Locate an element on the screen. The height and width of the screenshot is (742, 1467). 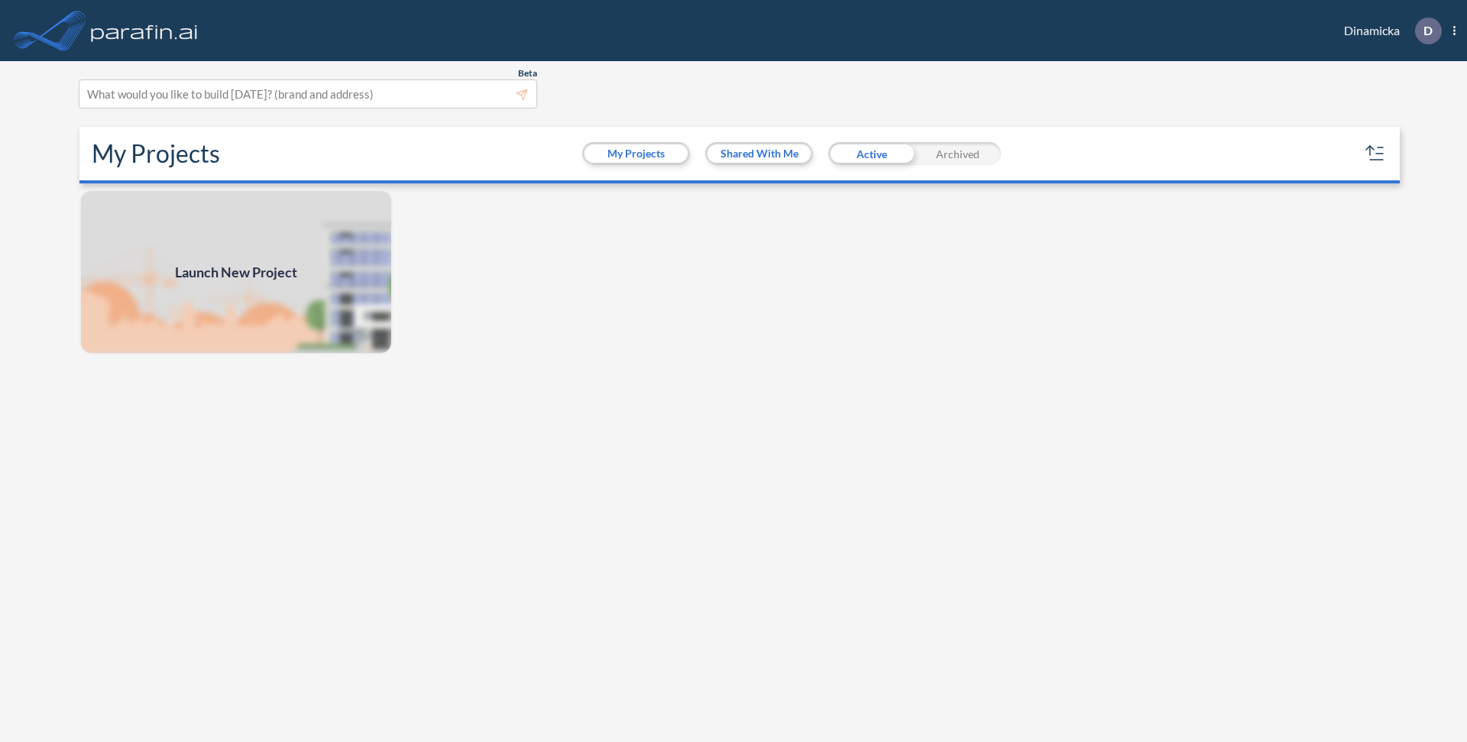
span: Beta is located at coordinates (527, 73).